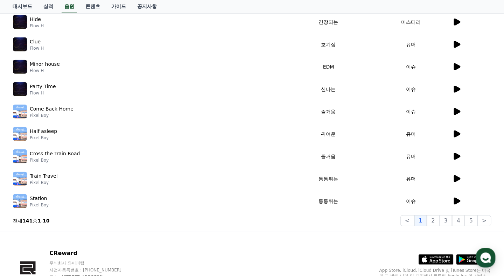 This screenshot has height=276, width=504. I want to click on p: Cross the Train Road, so click(55, 154).